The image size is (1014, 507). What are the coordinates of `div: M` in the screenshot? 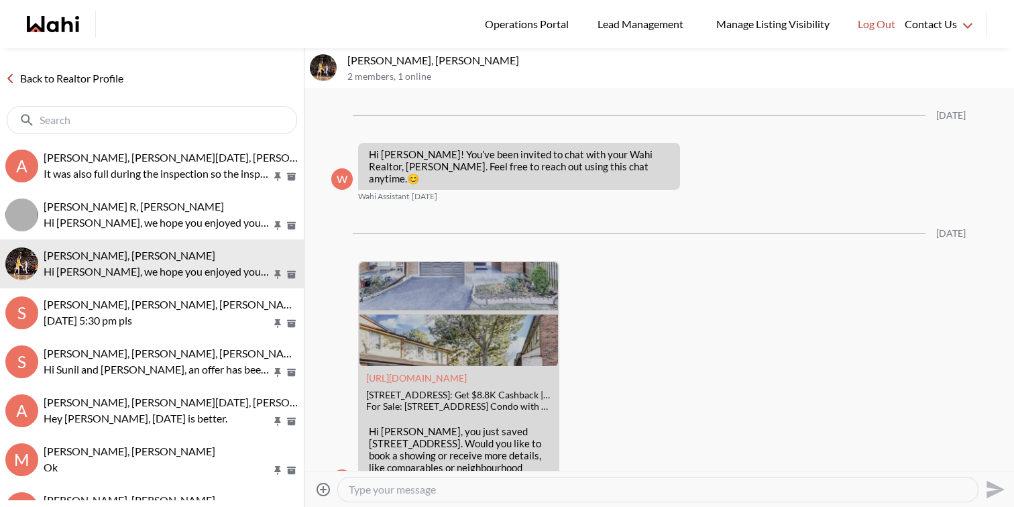 It's located at (21, 459).